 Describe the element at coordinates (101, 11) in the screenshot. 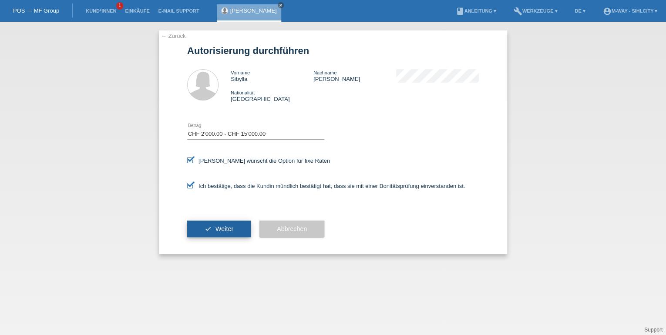

I see `a: Kund*innen` at that location.